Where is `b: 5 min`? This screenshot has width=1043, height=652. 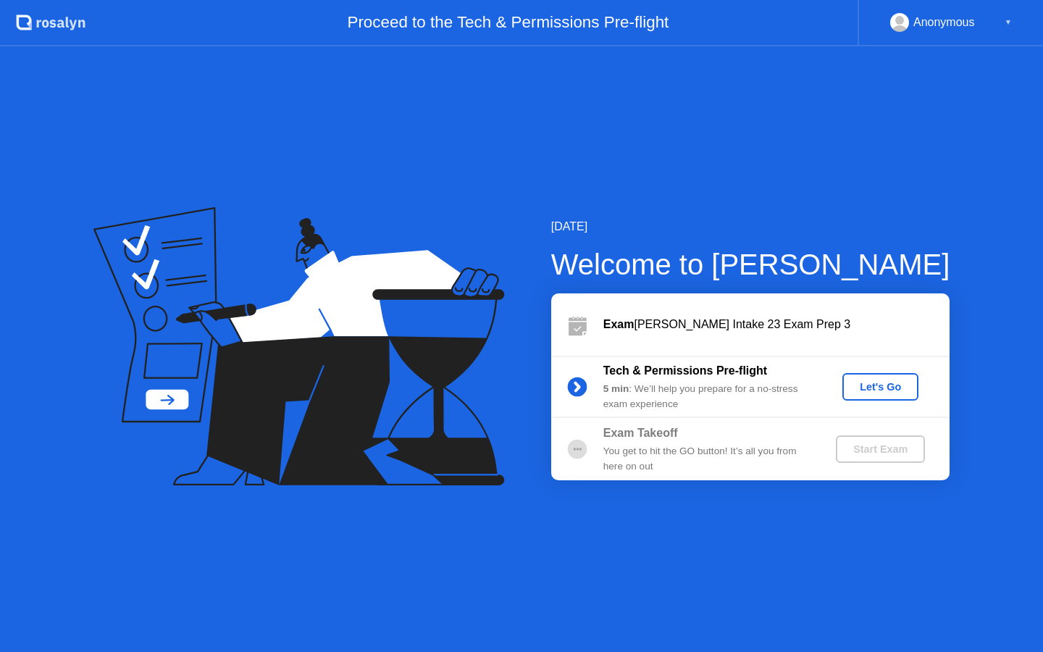 b: 5 min is located at coordinates (616, 388).